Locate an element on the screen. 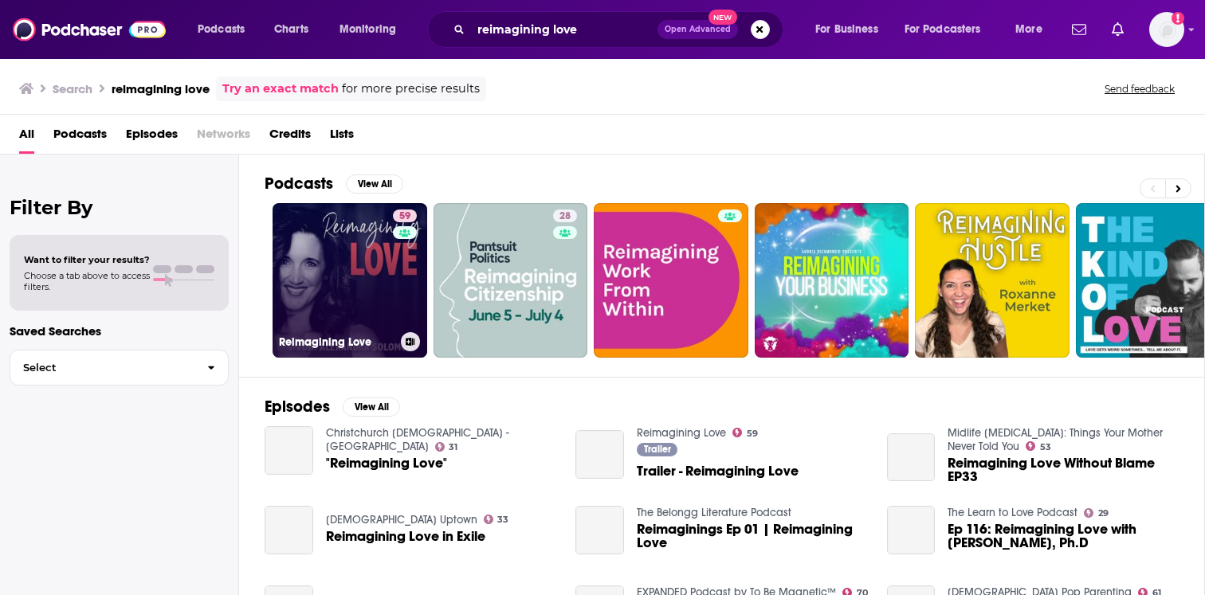 The image size is (1205, 595). a: Christchurch Anglican - Montgomery is located at coordinates (418, 440).